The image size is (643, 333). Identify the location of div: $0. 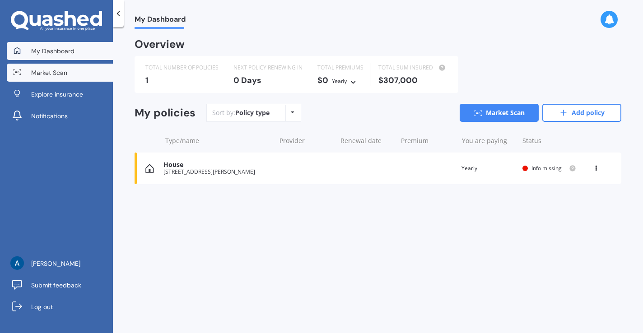
(340, 81).